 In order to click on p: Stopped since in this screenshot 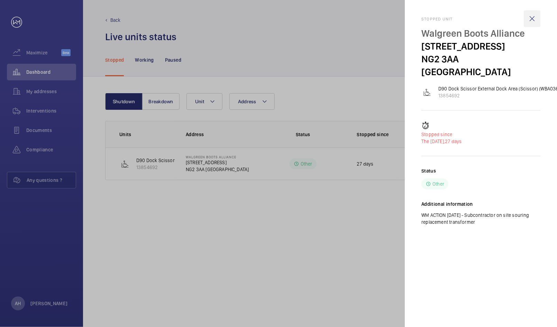, I will do `click(481, 134)`.